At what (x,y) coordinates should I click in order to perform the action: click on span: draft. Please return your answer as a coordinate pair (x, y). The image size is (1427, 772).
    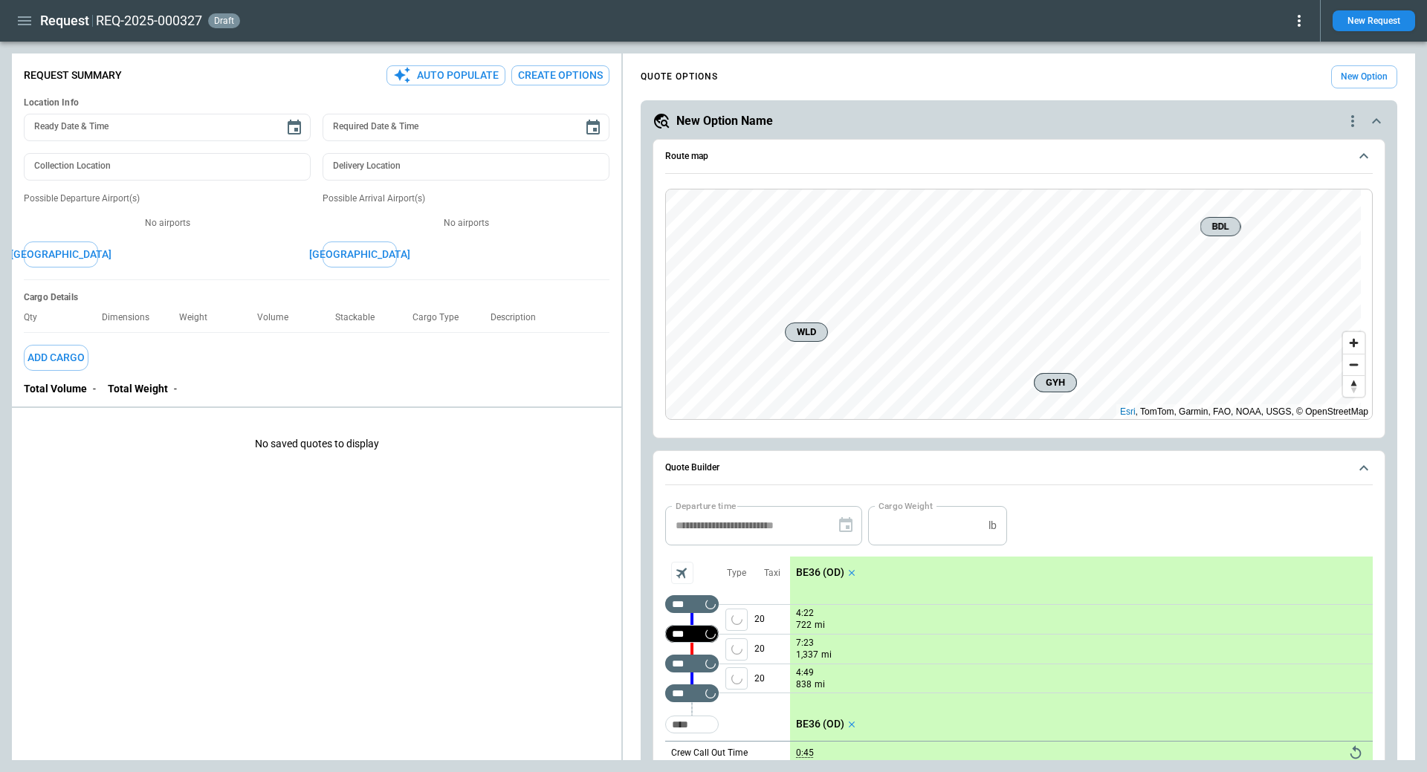
    Looking at the image, I should click on (224, 21).